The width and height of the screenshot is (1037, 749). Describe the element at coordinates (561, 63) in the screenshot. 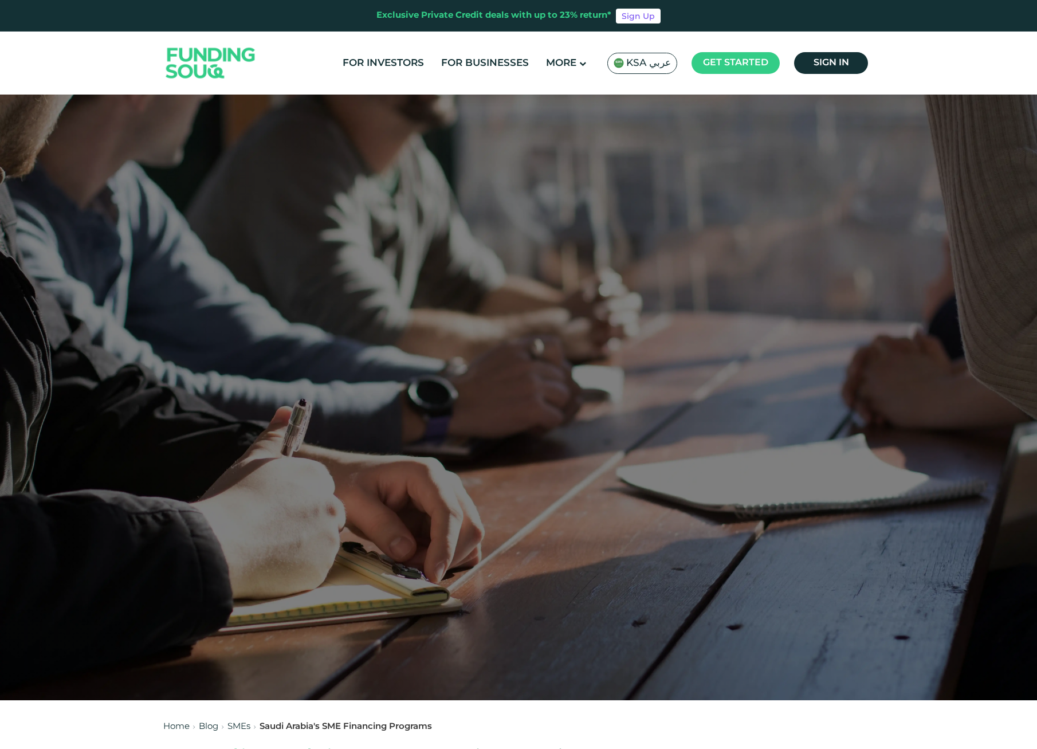

I see `span: More` at that location.